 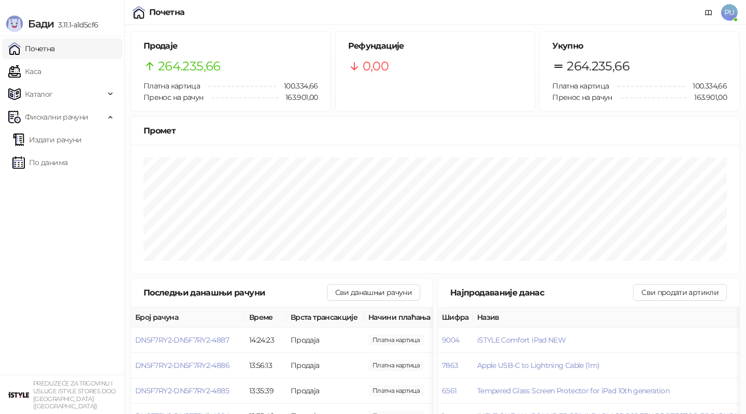 I want to click on a: Издати рачуни, so click(x=47, y=140).